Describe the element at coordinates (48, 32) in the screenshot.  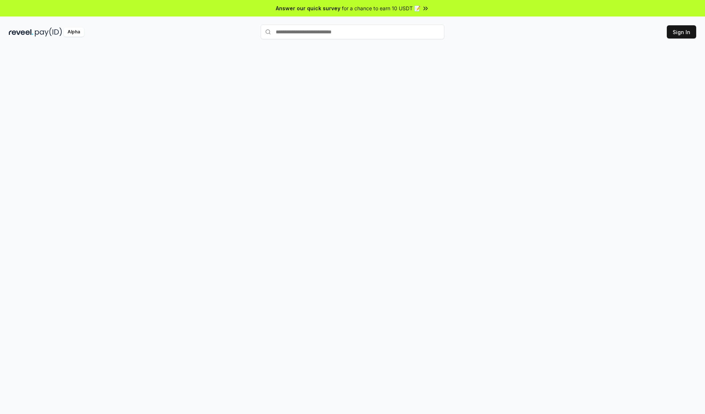
I see `img: pay_id` at that location.